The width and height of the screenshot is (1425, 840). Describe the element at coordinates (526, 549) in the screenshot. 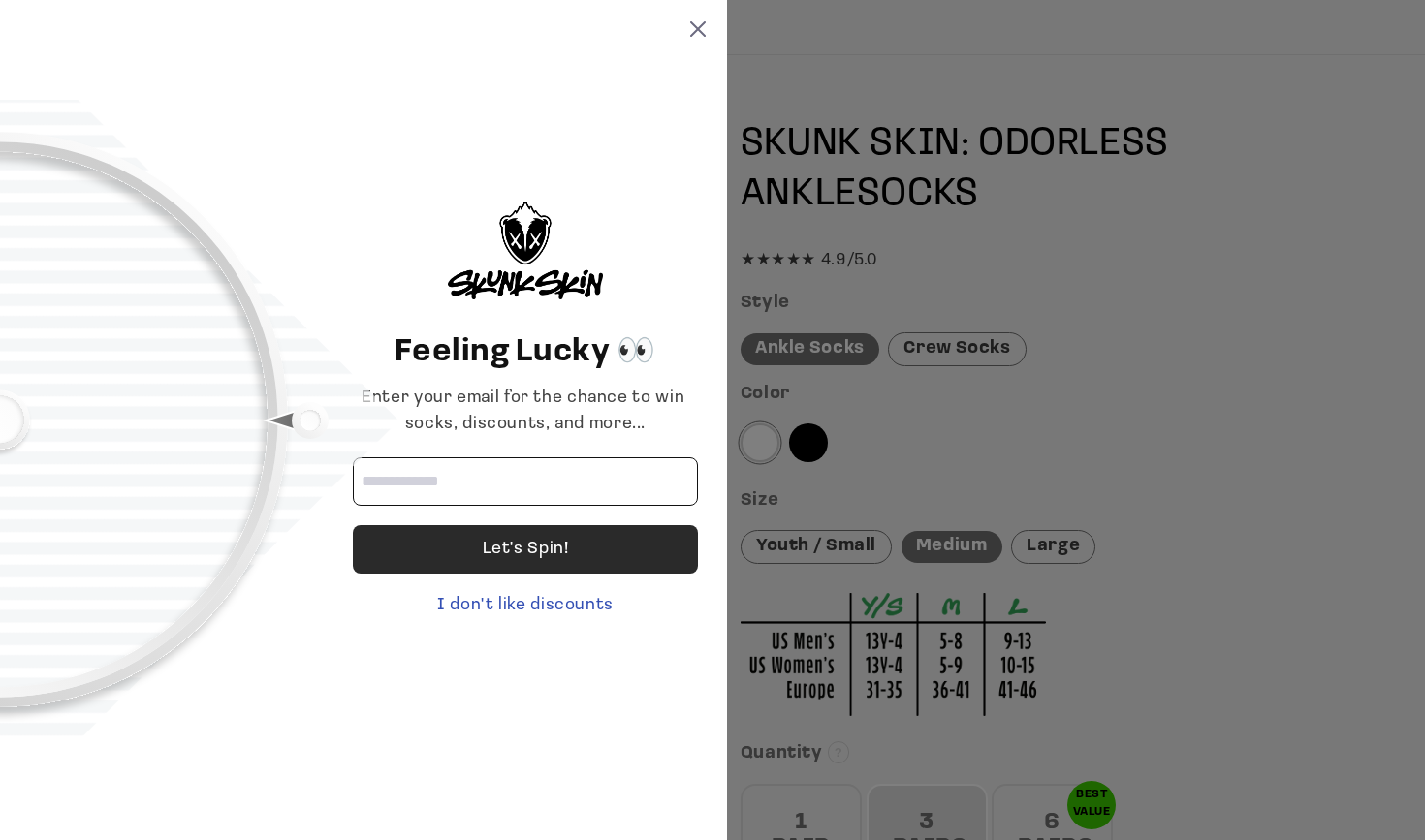

I see `div: Let's Spin!` at that location.